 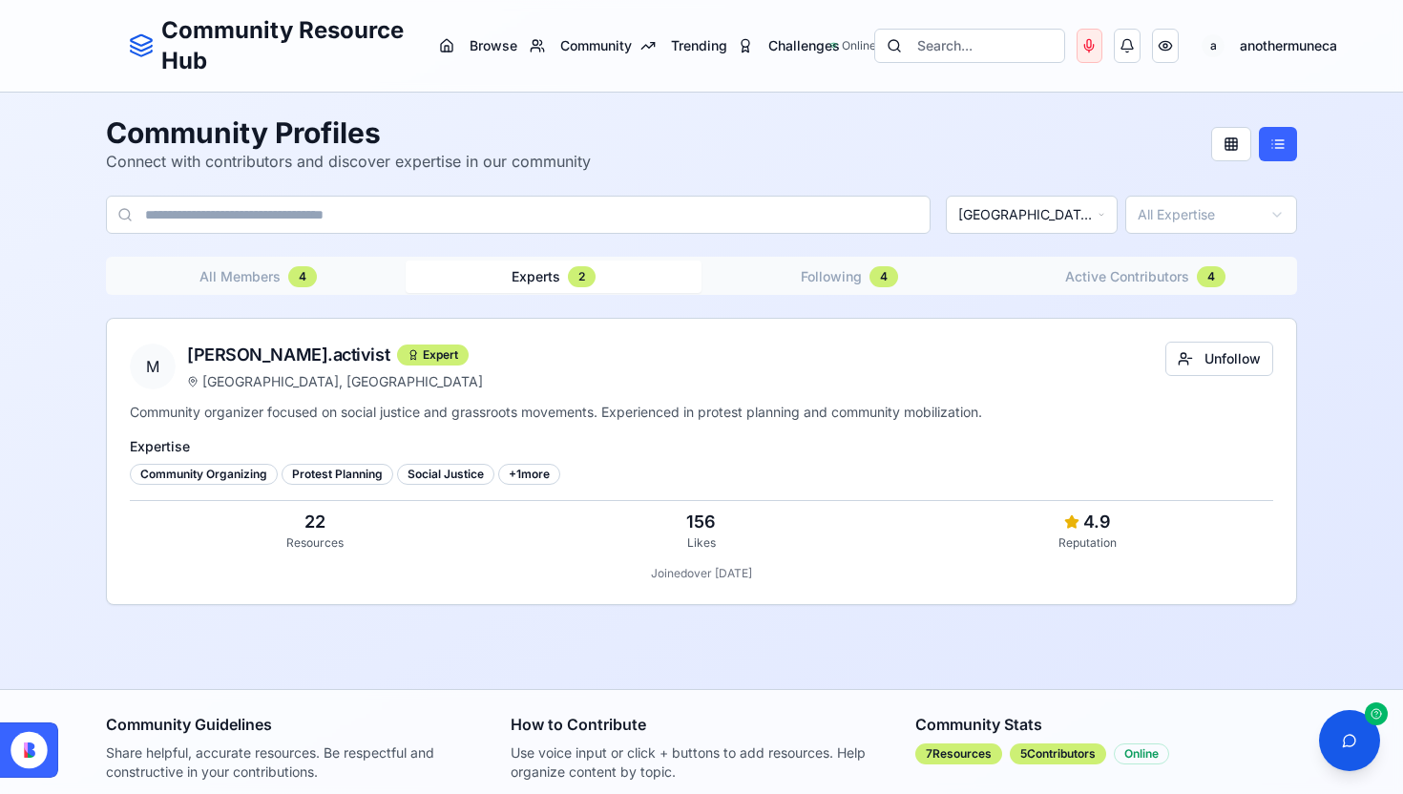 What do you see at coordinates (553, 277) in the screenshot?
I see `button: Experts` at bounding box center [553, 277].